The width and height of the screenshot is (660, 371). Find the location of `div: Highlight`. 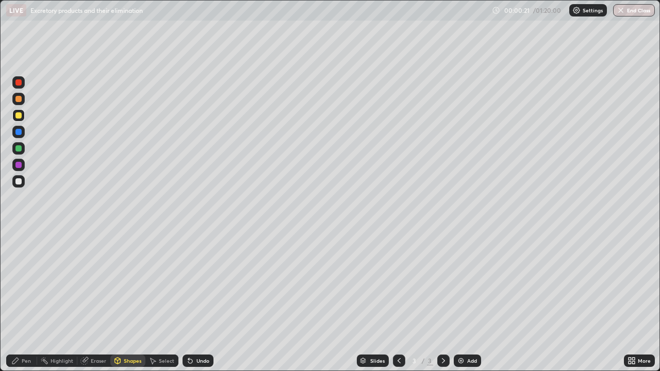

div: Highlight is located at coordinates (62, 361).